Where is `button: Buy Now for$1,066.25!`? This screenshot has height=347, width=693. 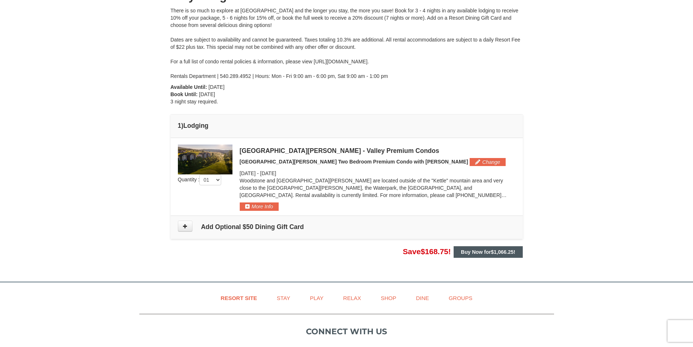
button: Buy Now for$1,066.25! is located at coordinates (488, 252).